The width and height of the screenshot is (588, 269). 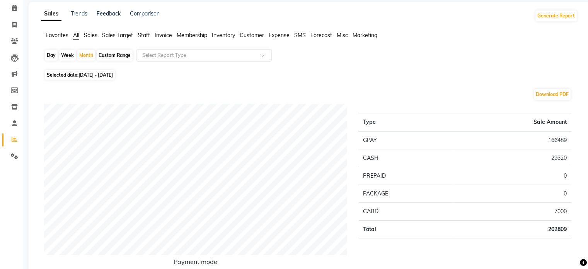 What do you see at coordinates (76, 35) in the screenshot?
I see `span: All` at bounding box center [76, 35].